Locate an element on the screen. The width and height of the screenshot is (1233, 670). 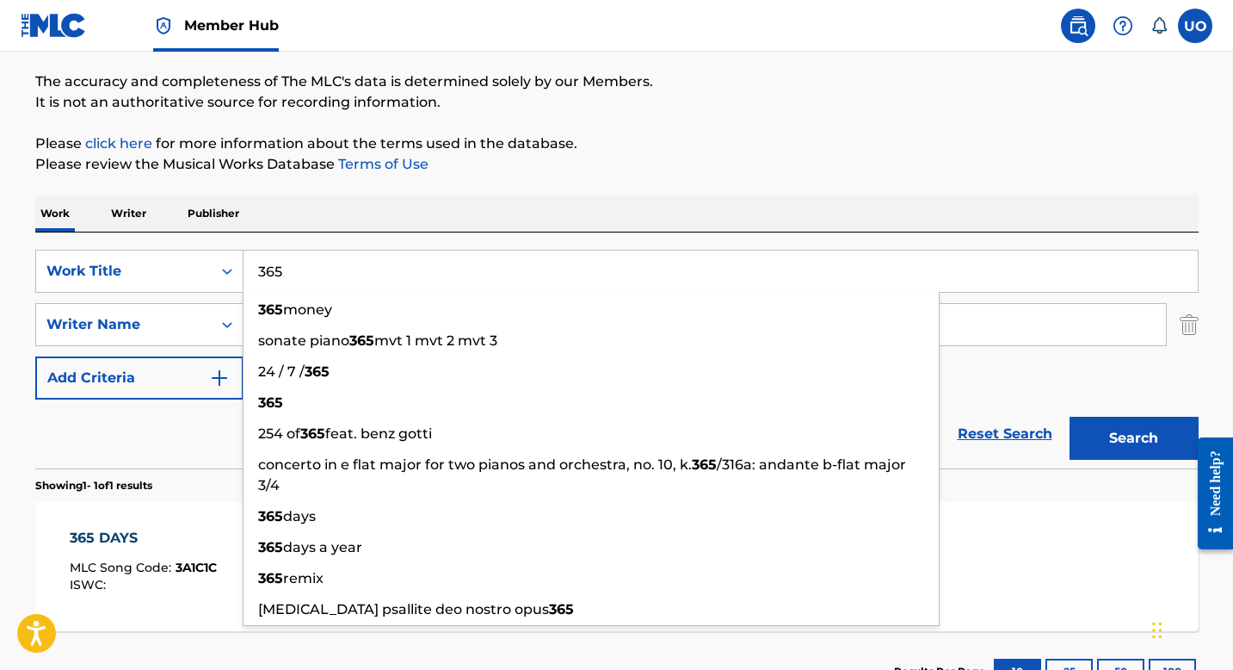
img: help is located at coordinates (1123, 26).